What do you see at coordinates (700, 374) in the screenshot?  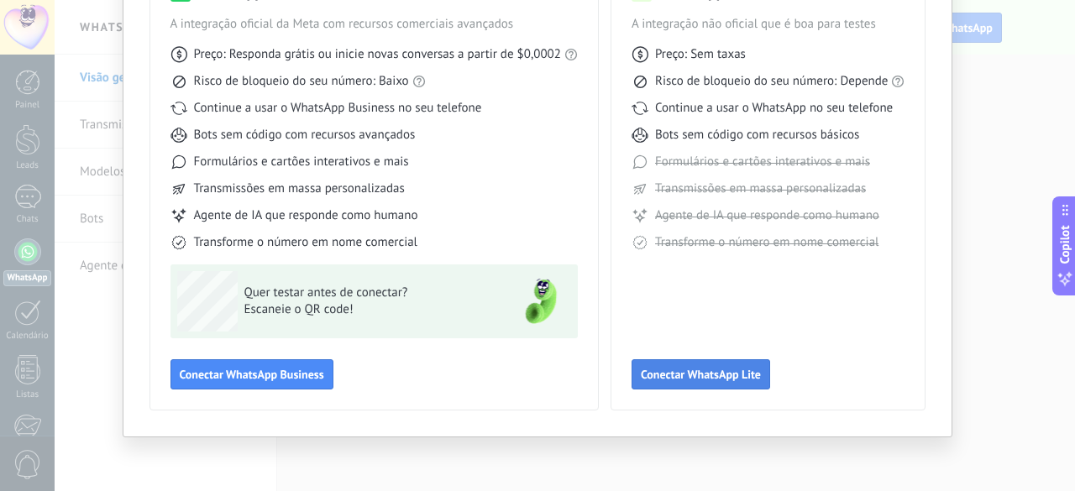 I see `button: Conectar WhatsApp Lite` at bounding box center [700, 374].